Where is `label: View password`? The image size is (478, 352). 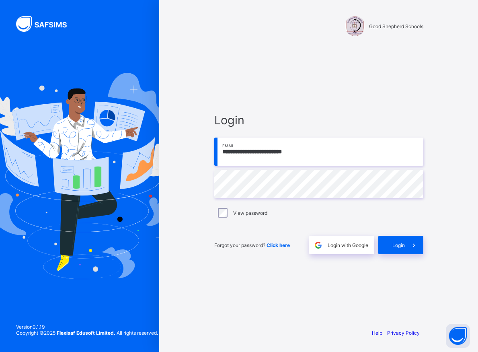 label: View password is located at coordinates (250, 213).